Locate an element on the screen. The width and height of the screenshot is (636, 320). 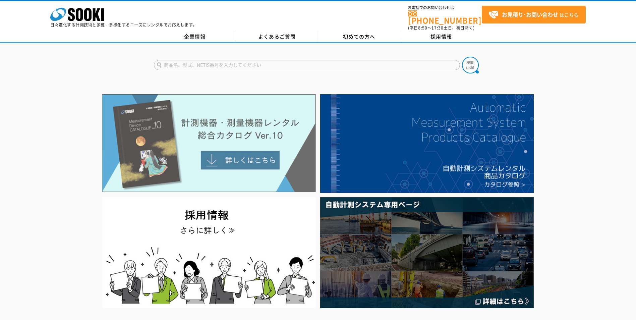
span: 初めての方へ is located at coordinates (359, 37).